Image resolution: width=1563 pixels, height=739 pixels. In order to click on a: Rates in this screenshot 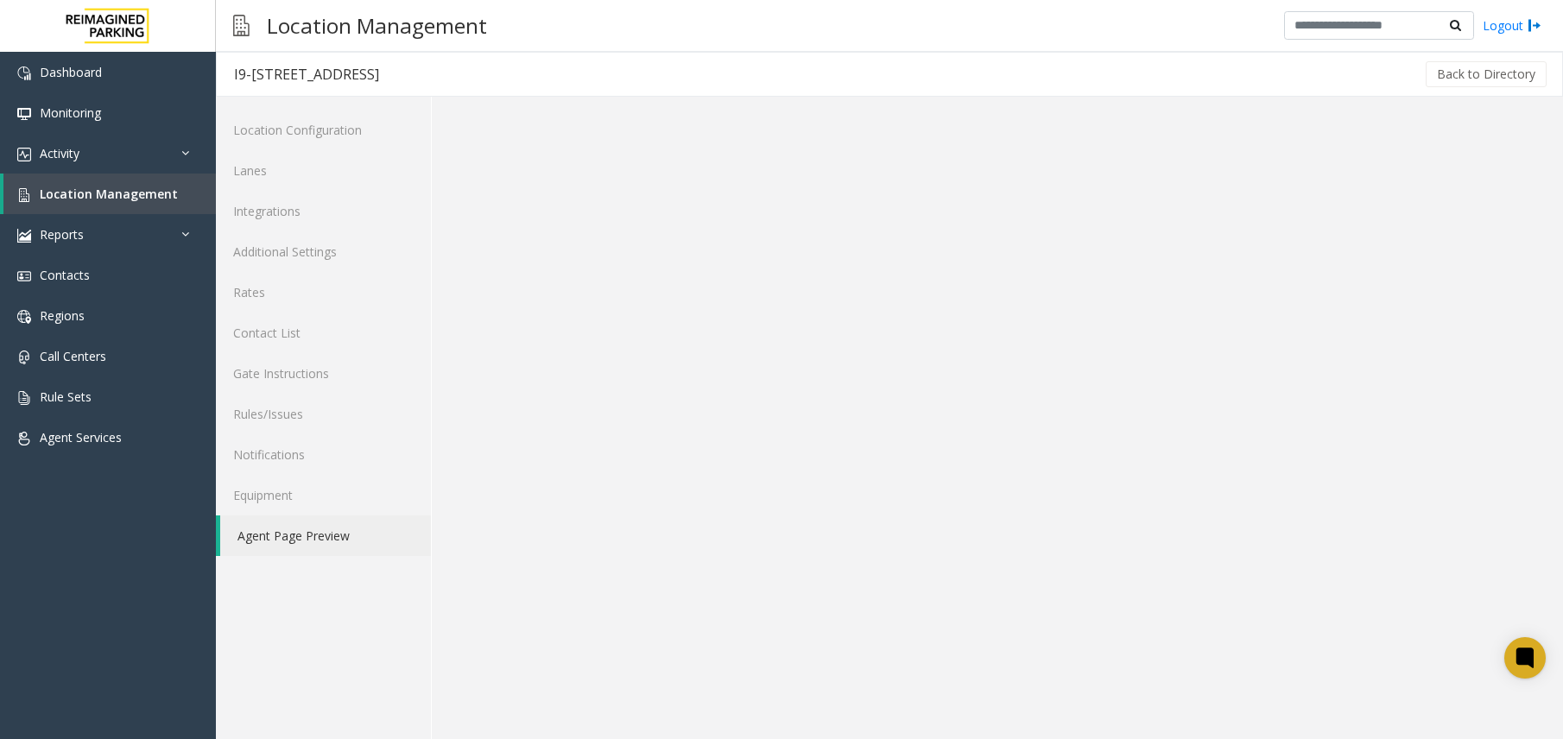, I will do `click(323, 292)`.